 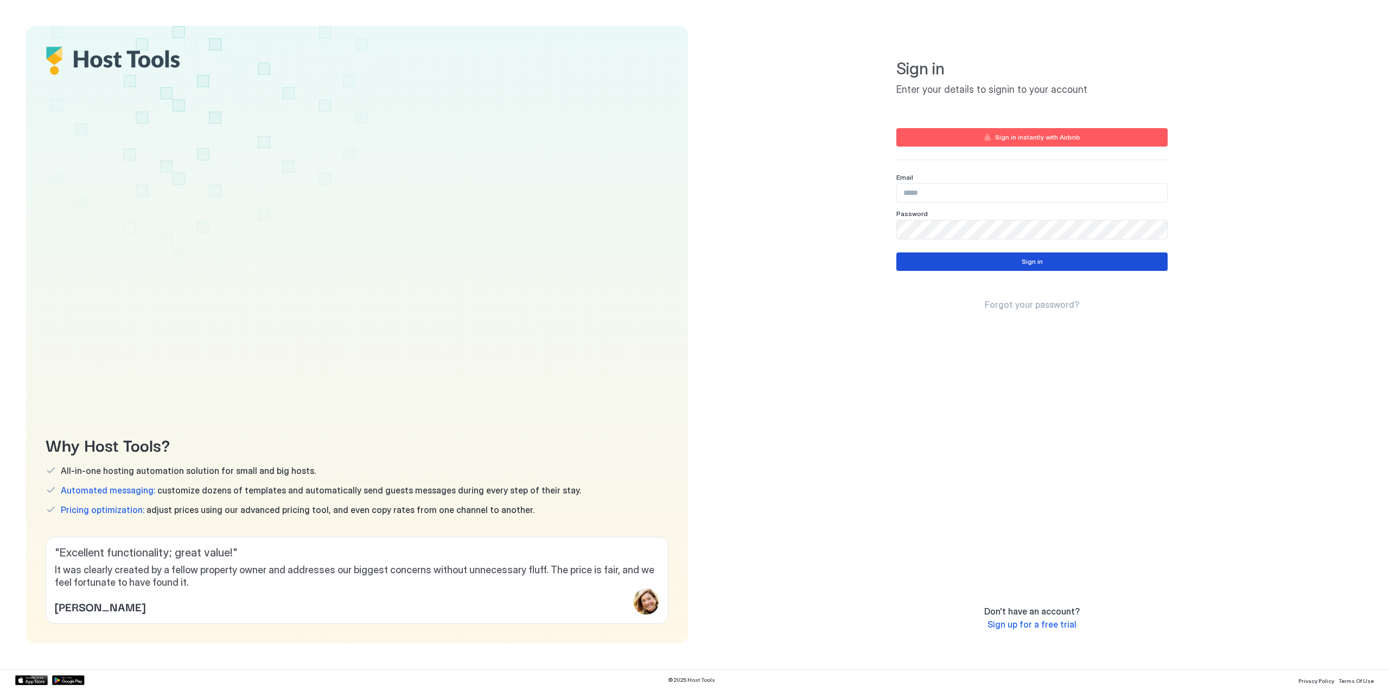 What do you see at coordinates (1356, 679) in the screenshot?
I see `a: Terms Of Use` at bounding box center [1356, 679].